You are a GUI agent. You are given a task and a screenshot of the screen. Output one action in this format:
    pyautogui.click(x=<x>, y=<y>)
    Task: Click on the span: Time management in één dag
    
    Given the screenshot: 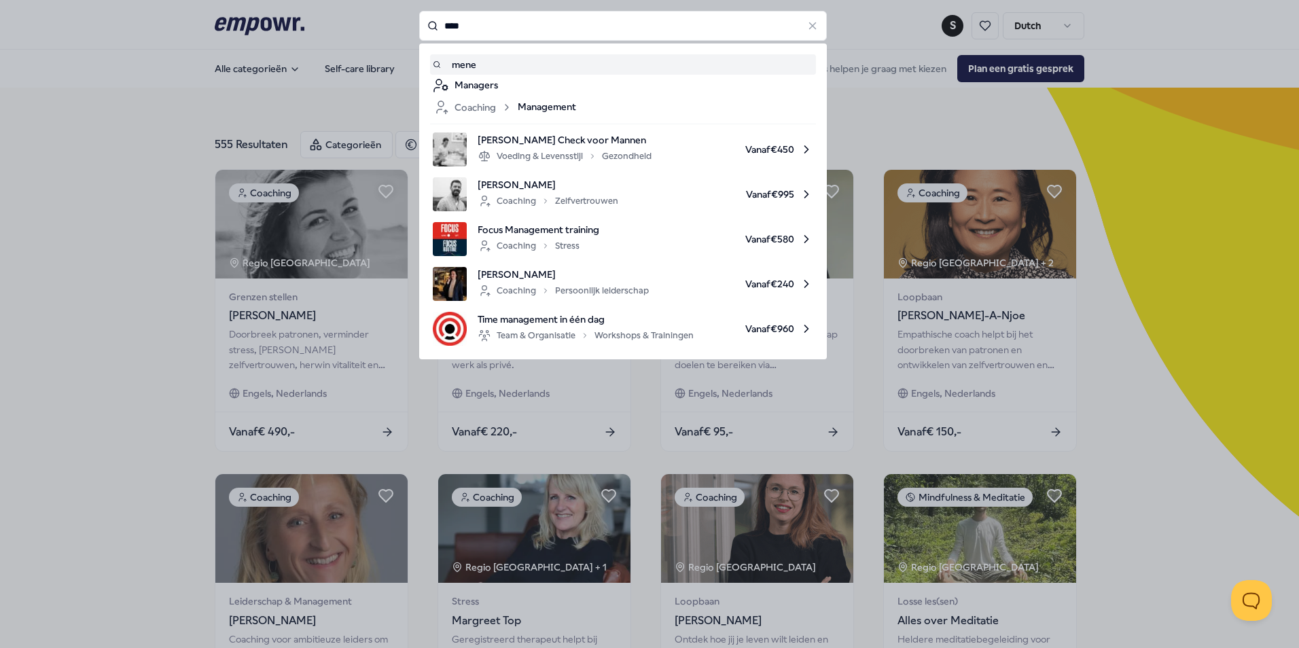 What is the action you would take?
    pyautogui.click(x=585, y=319)
    